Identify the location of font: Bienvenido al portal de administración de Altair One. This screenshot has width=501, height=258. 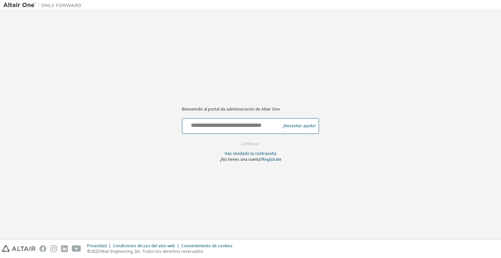
(231, 109).